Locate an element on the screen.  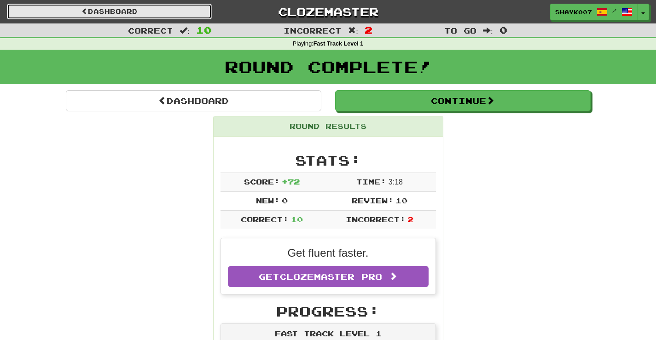
span: New: is located at coordinates (268, 200).